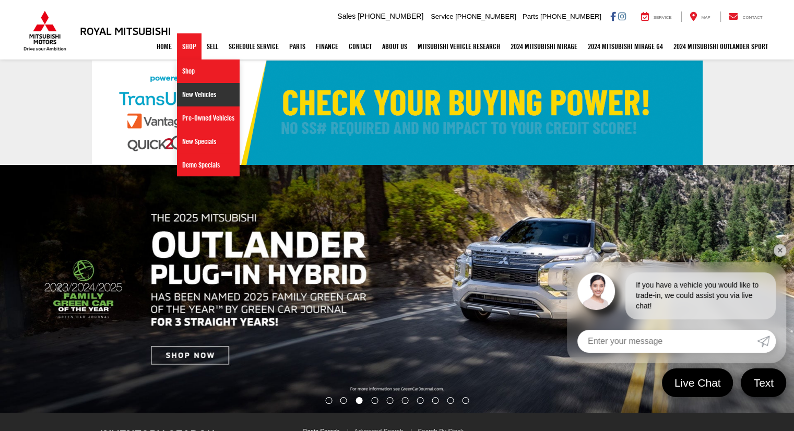 Image resolution: width=794 pixels, height=431 pixels. Describe the element at coordinates (359, 400) in the screenshot. I see `li: Go to slide number 3.` at that location.